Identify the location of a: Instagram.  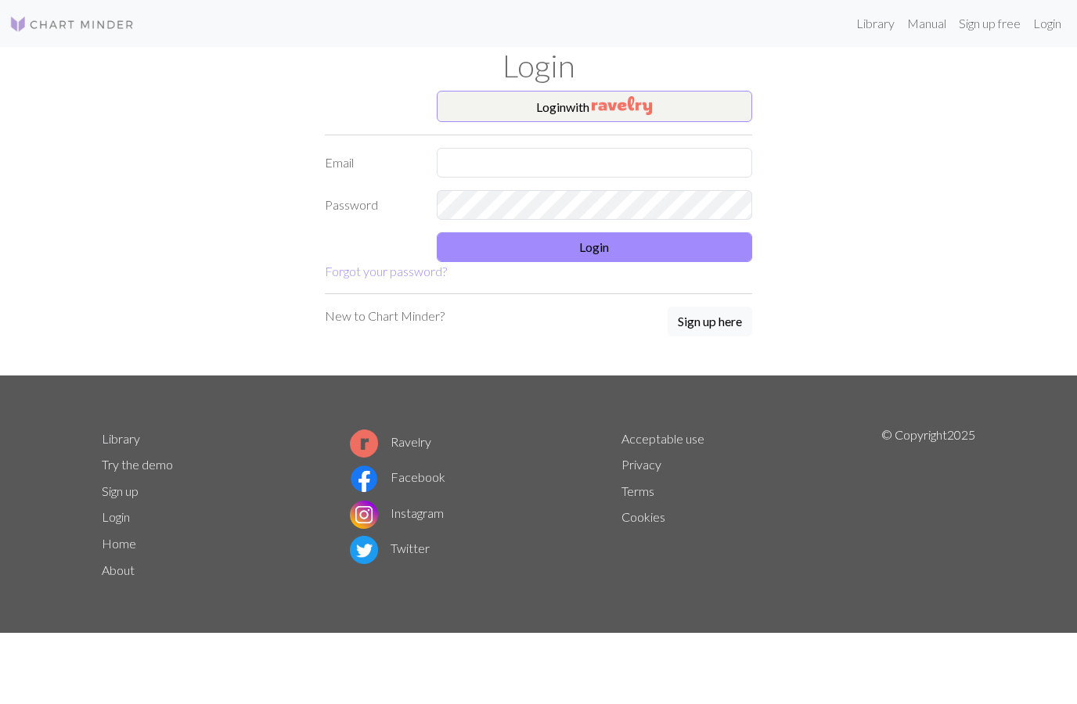
(397, 513).